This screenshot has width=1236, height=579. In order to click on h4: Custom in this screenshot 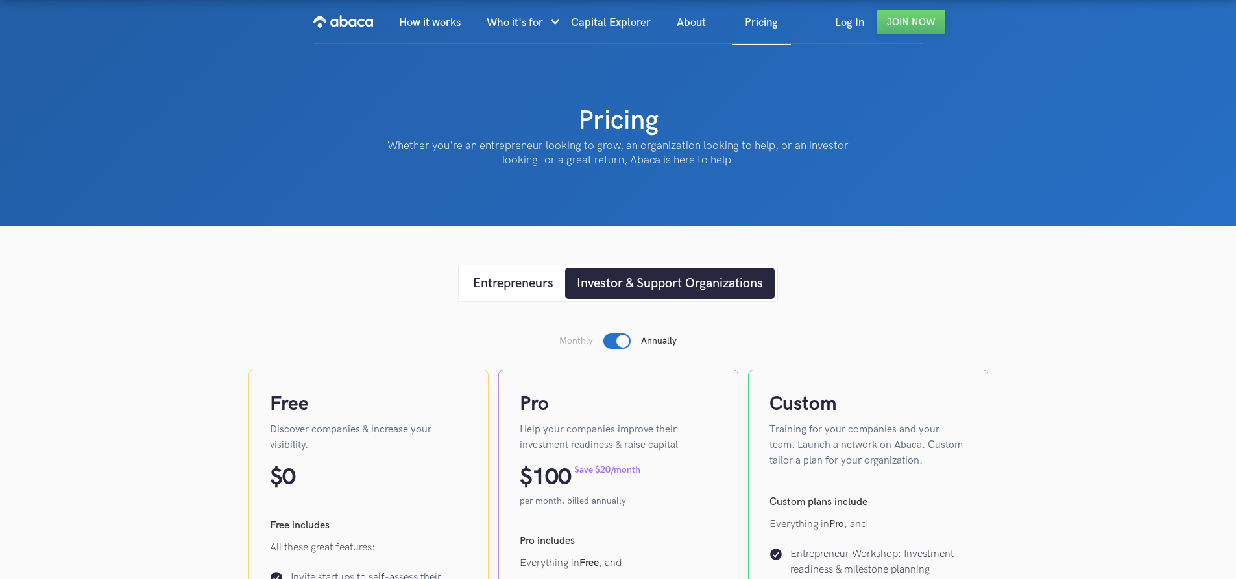, I will do `click(868, 404)`.